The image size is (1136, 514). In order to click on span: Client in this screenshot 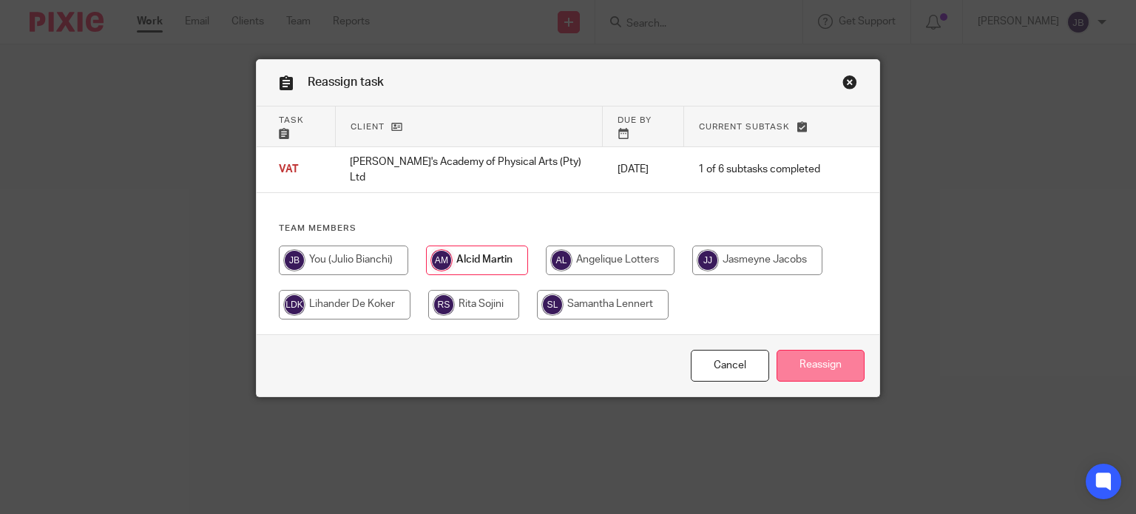, I will do `click(367, 126)`.